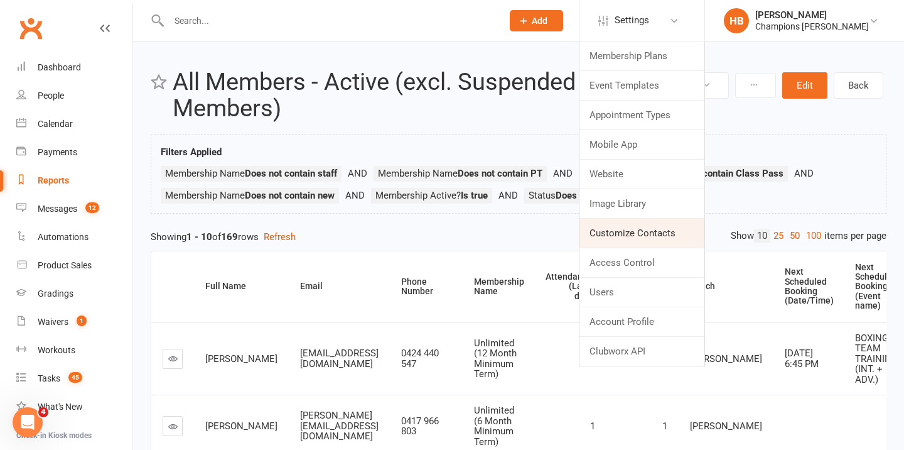  I want to click on div: Dashboard, so click(59, 67).